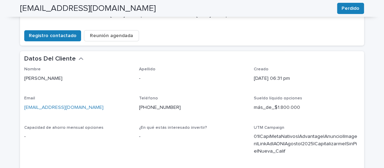 Image resolution: width=384 pixels, height=168 pixels. What do you see at coordinates (350, 8) in the screenshot?
I see `span: Perdido` at bounding box center [350, 8].